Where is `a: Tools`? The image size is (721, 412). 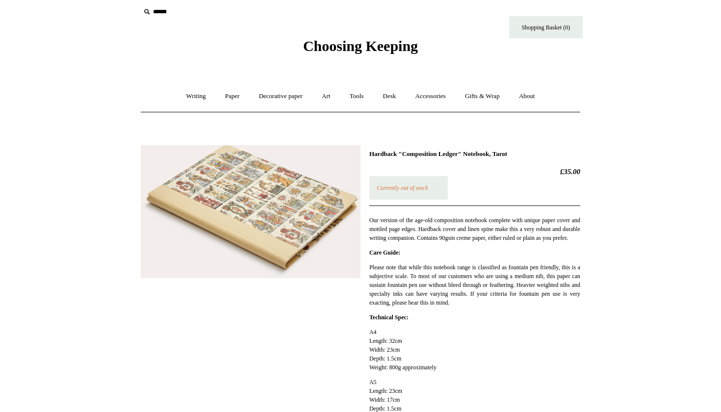 a: Tools is located at coordinates (357, 96).